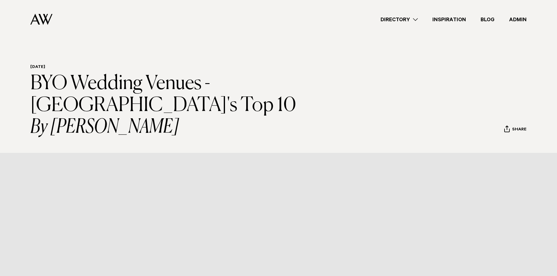 The height and width of the screenshot is (276, 557). What do you see at coordinates (399, 19) in the screenshot?
I see `a: Directory` at bounding box center [399, 19].